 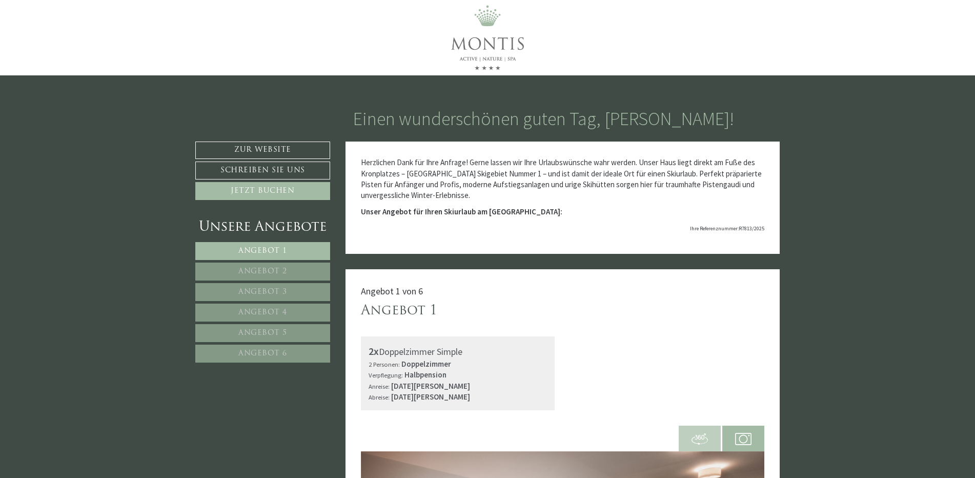 What do you see at coordinates (391, 291) in the screenshot?
I see `span: Angebot 1 von 6` at bounding box center [391, 291].